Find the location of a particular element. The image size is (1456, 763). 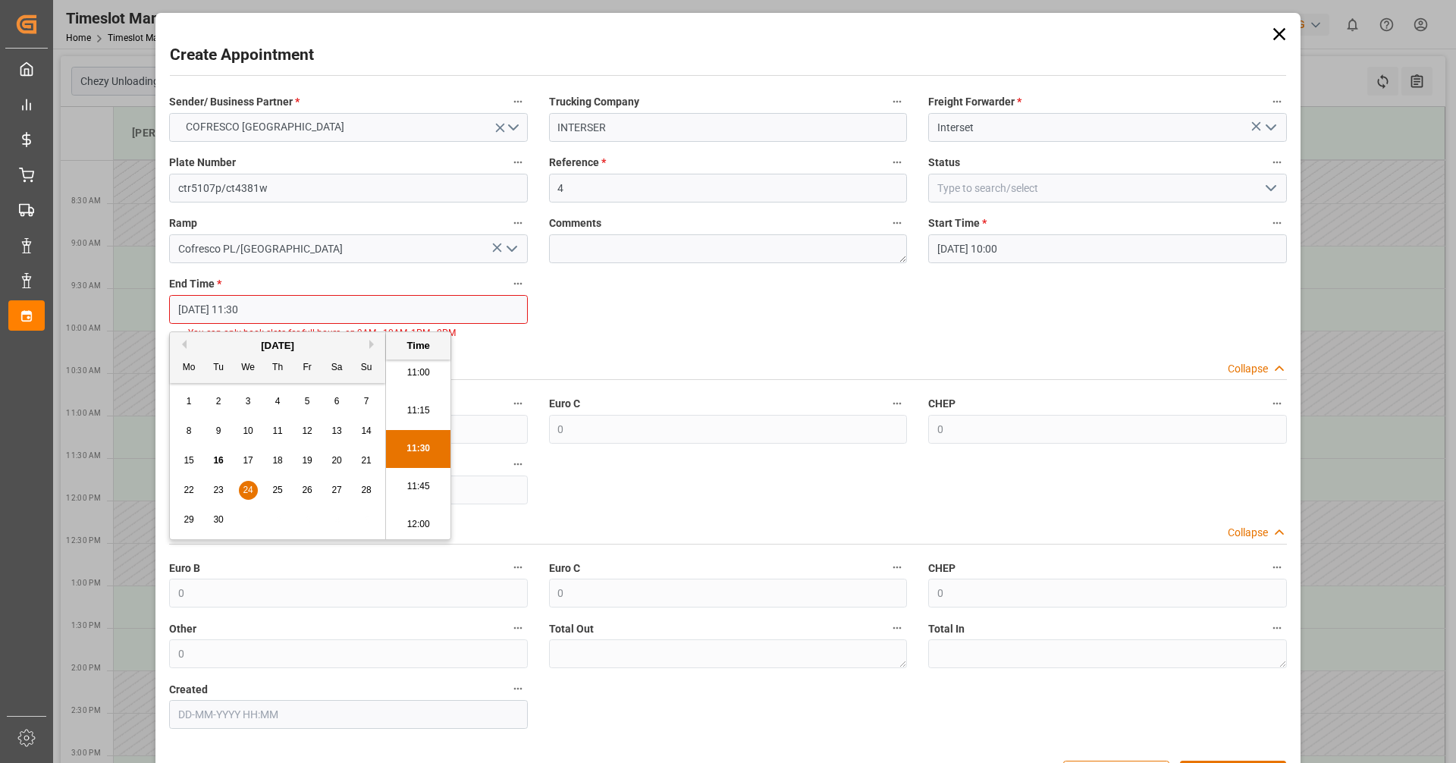

div: Mo is located at coordinates (189, 368).